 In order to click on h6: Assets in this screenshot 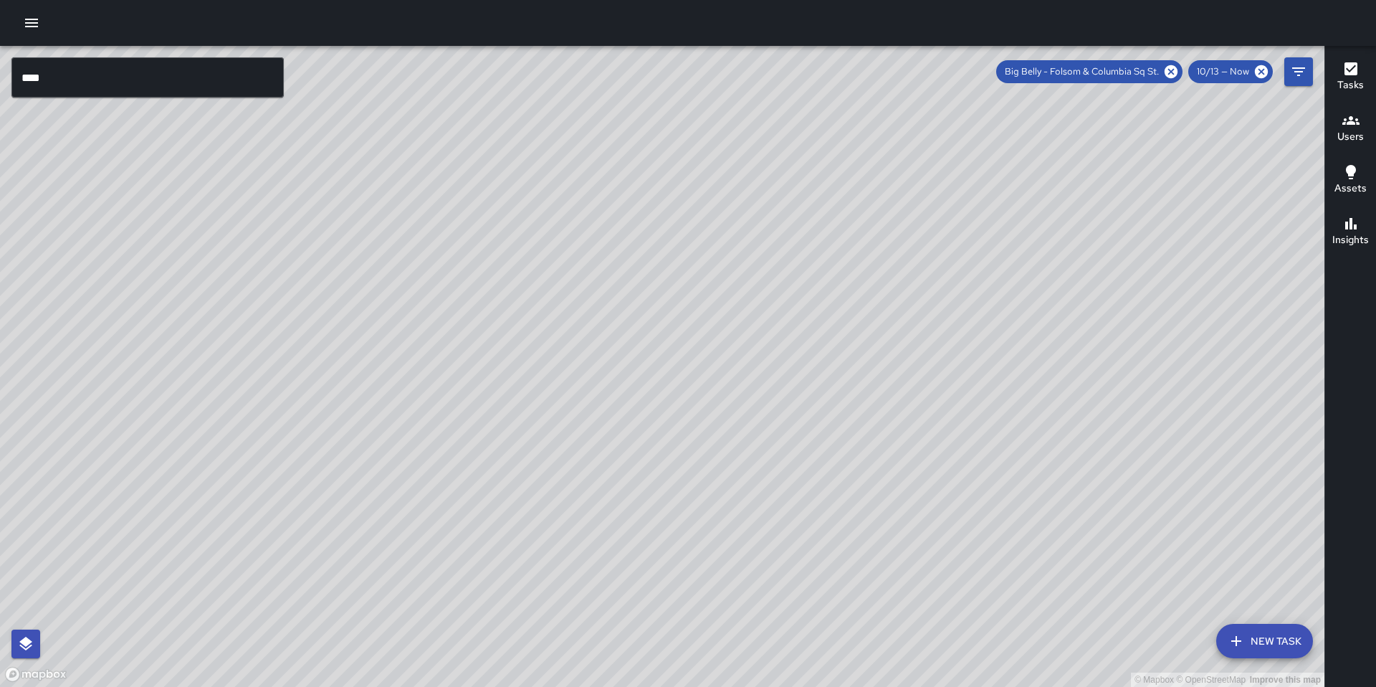, I will do `click(1350, 189)`.